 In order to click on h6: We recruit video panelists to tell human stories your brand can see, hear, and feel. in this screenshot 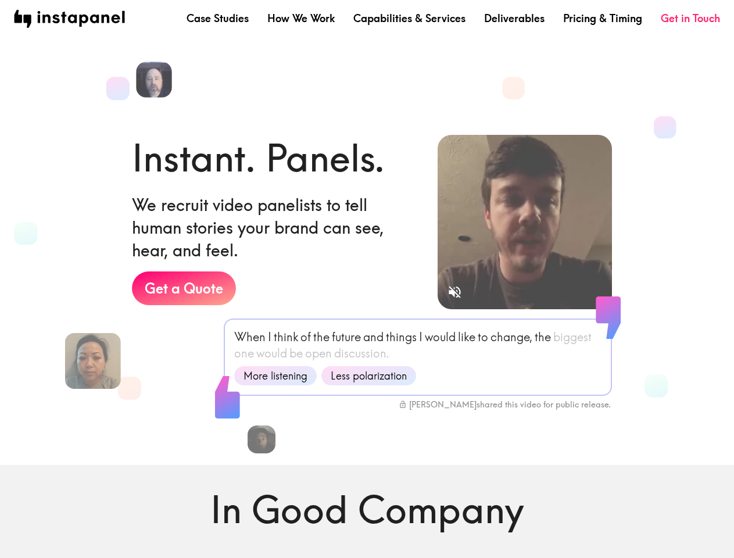, I will do `click(275, 228)`.